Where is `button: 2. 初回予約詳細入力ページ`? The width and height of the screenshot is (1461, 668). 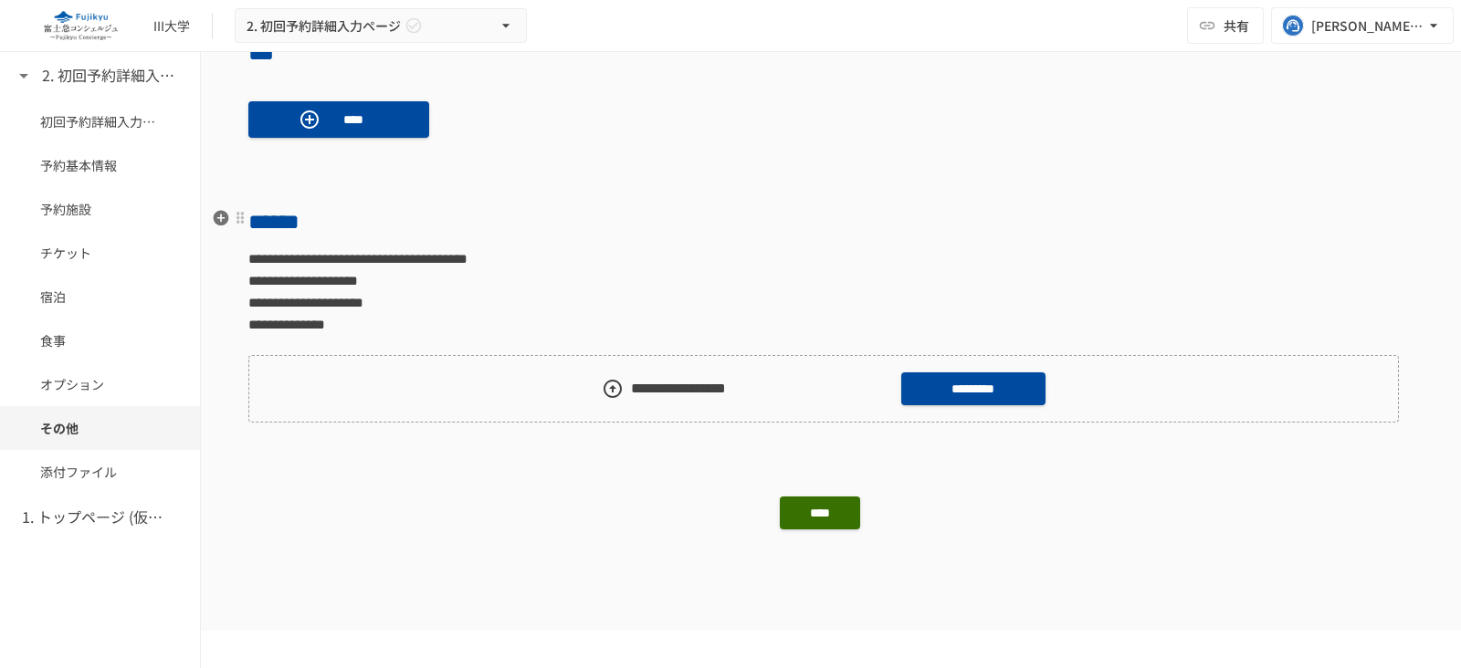
button: 2. 初回予約詳細入力ページ is located at coordinates (381, 26).